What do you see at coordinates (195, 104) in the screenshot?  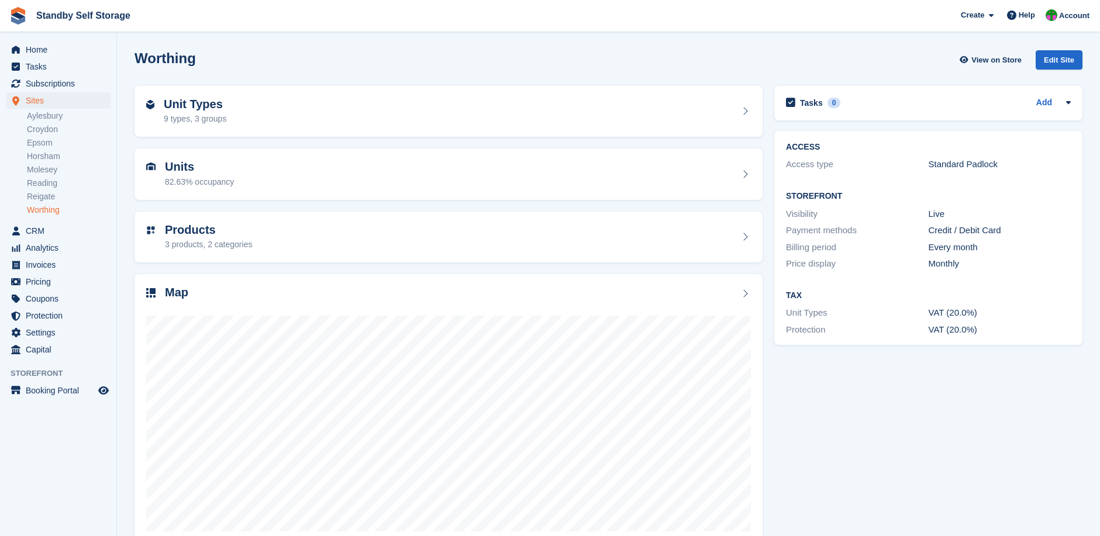 I see `h2: Unit Types` at bounding box center [195, 104].